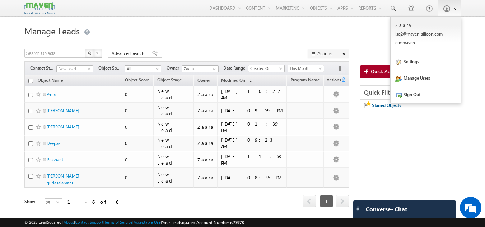 This screenshot has height=227, width=485. I want to click on a: This Month, so click(306, 69).